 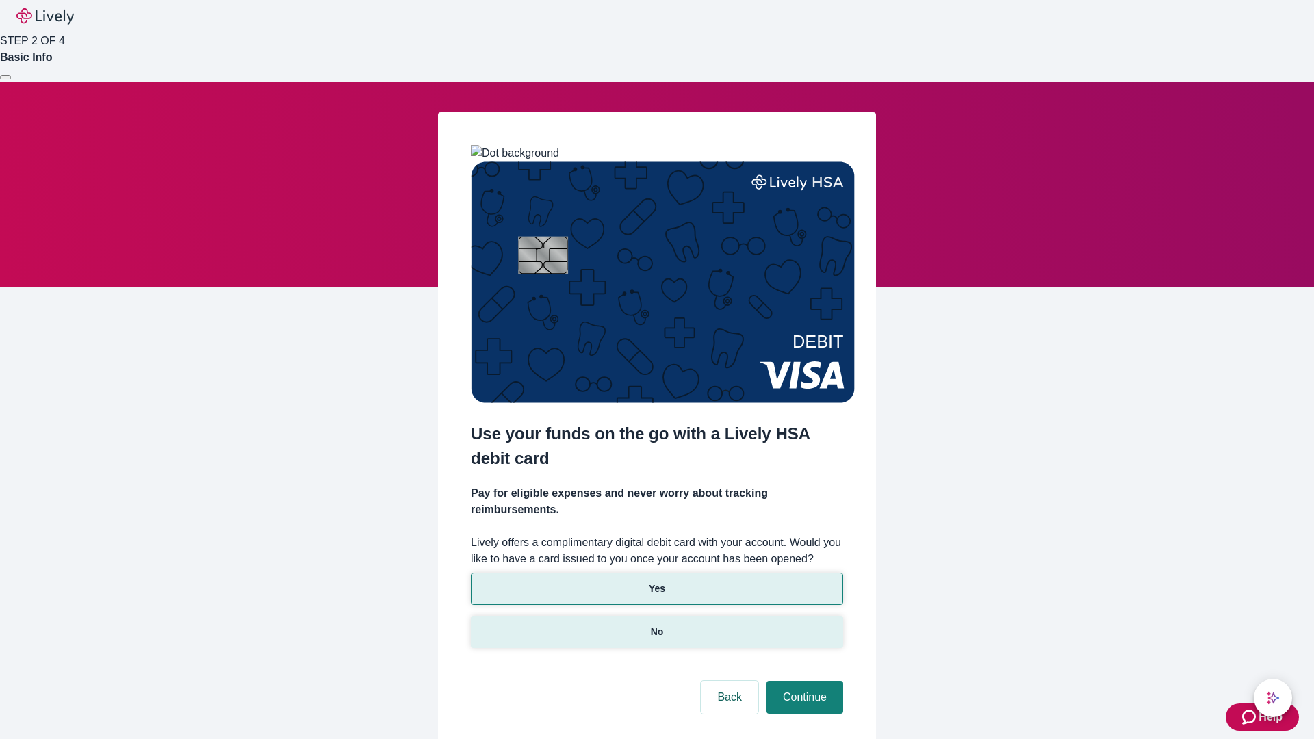 What do you see at coordinates (805, 697) in the screenshot?
I see `button: Continue` at bounding box center [805, 697].